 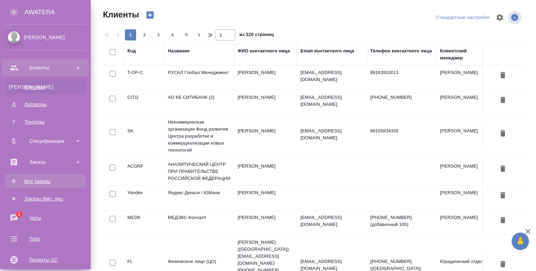 I want to click on div: Все заказы, so click(x=45, y=181).